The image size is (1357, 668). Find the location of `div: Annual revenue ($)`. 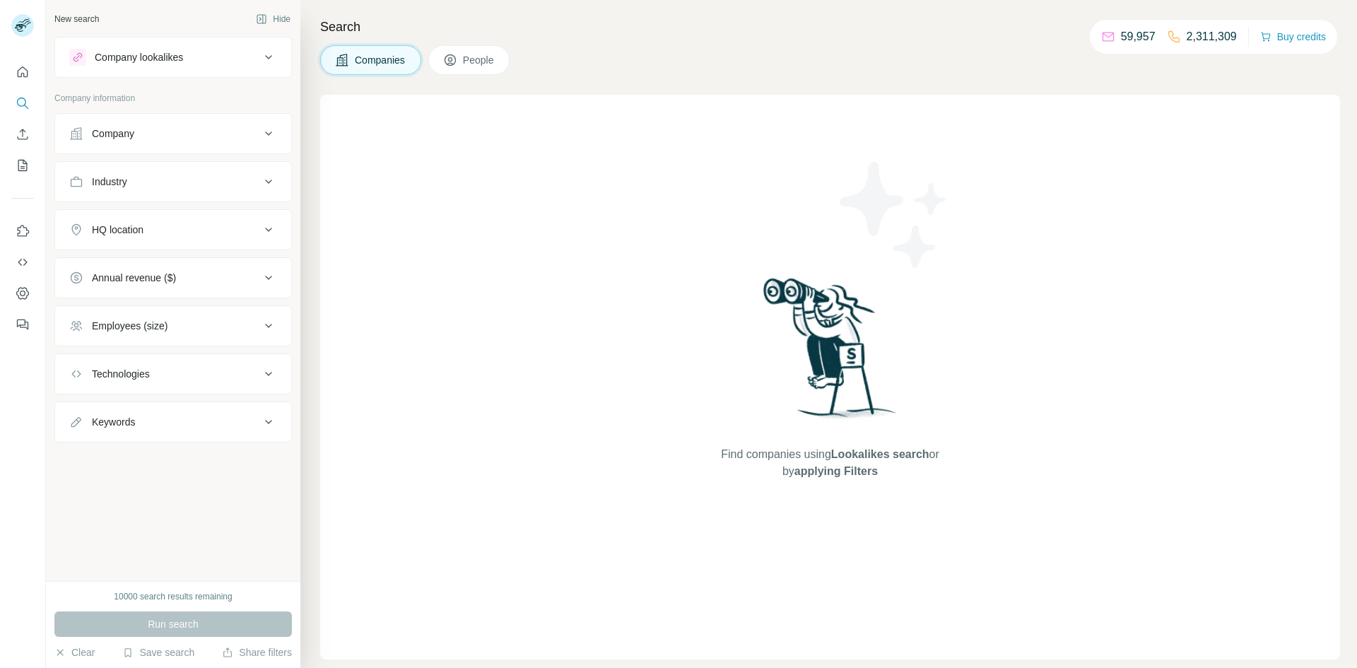

div: Annual revenue ($) is located at coordinates (134, 278).